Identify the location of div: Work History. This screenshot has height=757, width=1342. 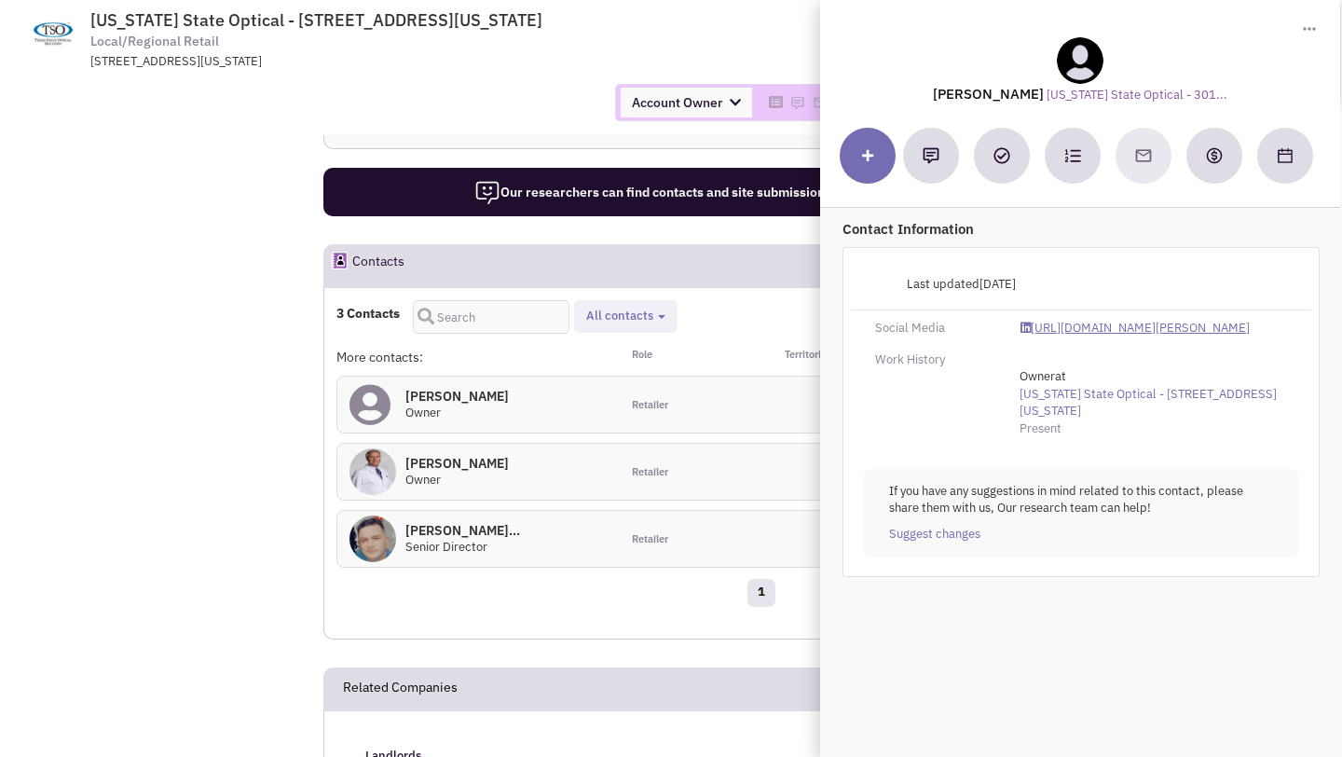
(936, 360).